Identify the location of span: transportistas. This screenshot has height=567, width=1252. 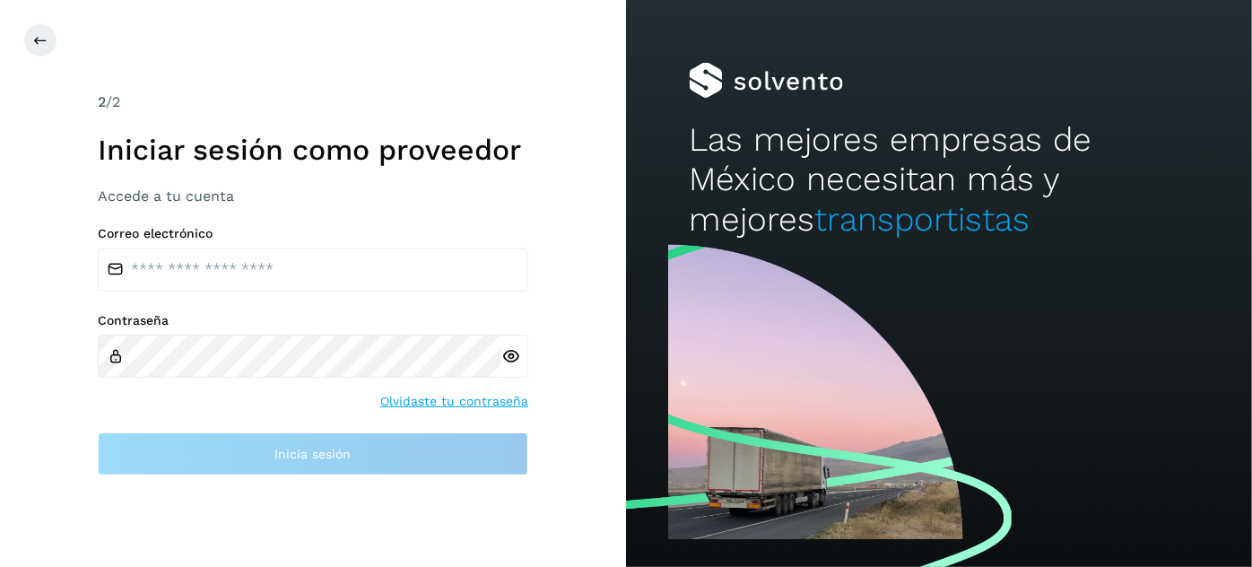
(922, 219).